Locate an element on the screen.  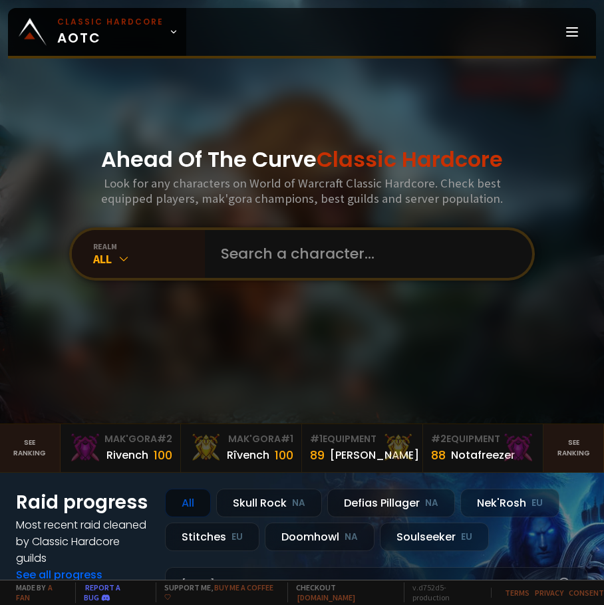
a: Mak'Gora#1Rîvench100 is located at coordinates (242, 448).